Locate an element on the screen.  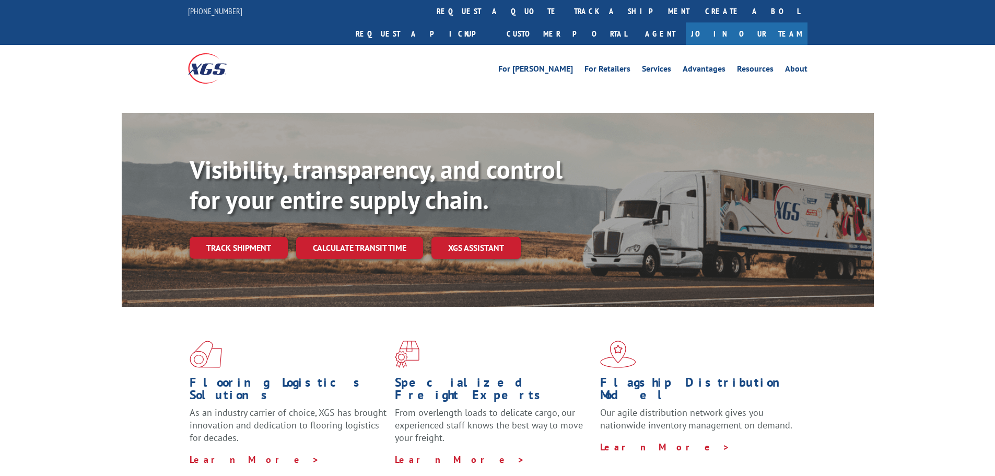
b: Visibility, transparency, and control for your entire supply chain. is located at coordinates (376, 184).